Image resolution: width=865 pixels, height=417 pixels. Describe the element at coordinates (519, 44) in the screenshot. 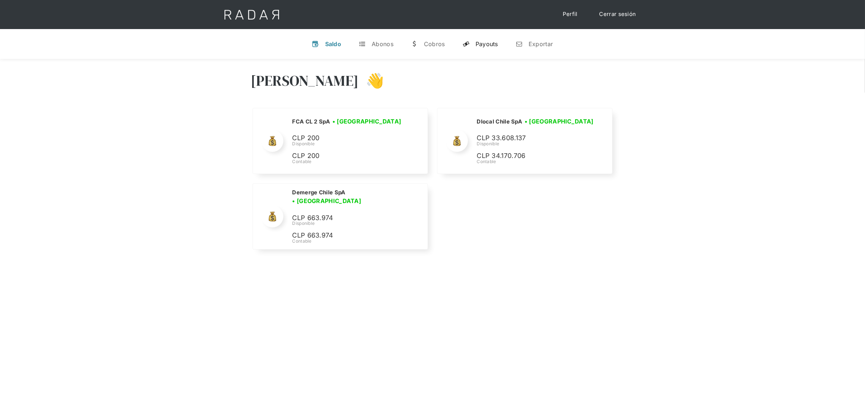

I see `div: n` at that location.